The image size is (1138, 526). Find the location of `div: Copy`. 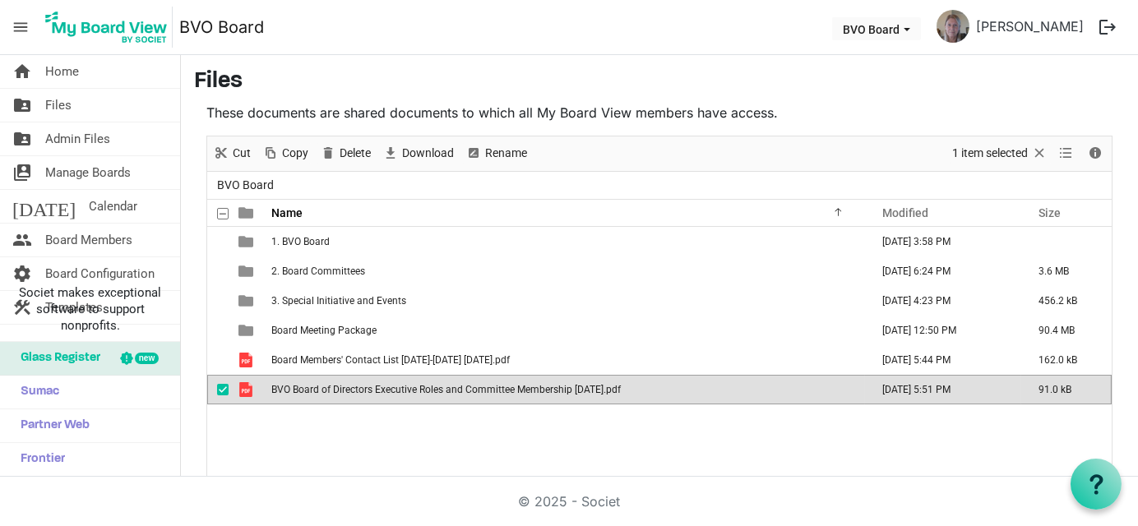

div: Copy is located at coordinates (285, 154).